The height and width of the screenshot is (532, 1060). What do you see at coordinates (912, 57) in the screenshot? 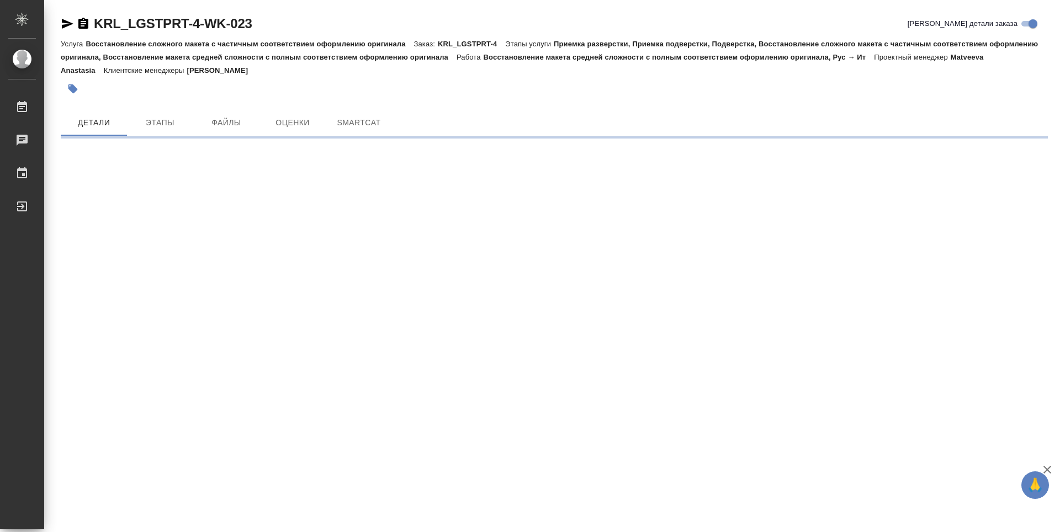
I see `p: Проектный менеджер` at bounding box center [912, 57].